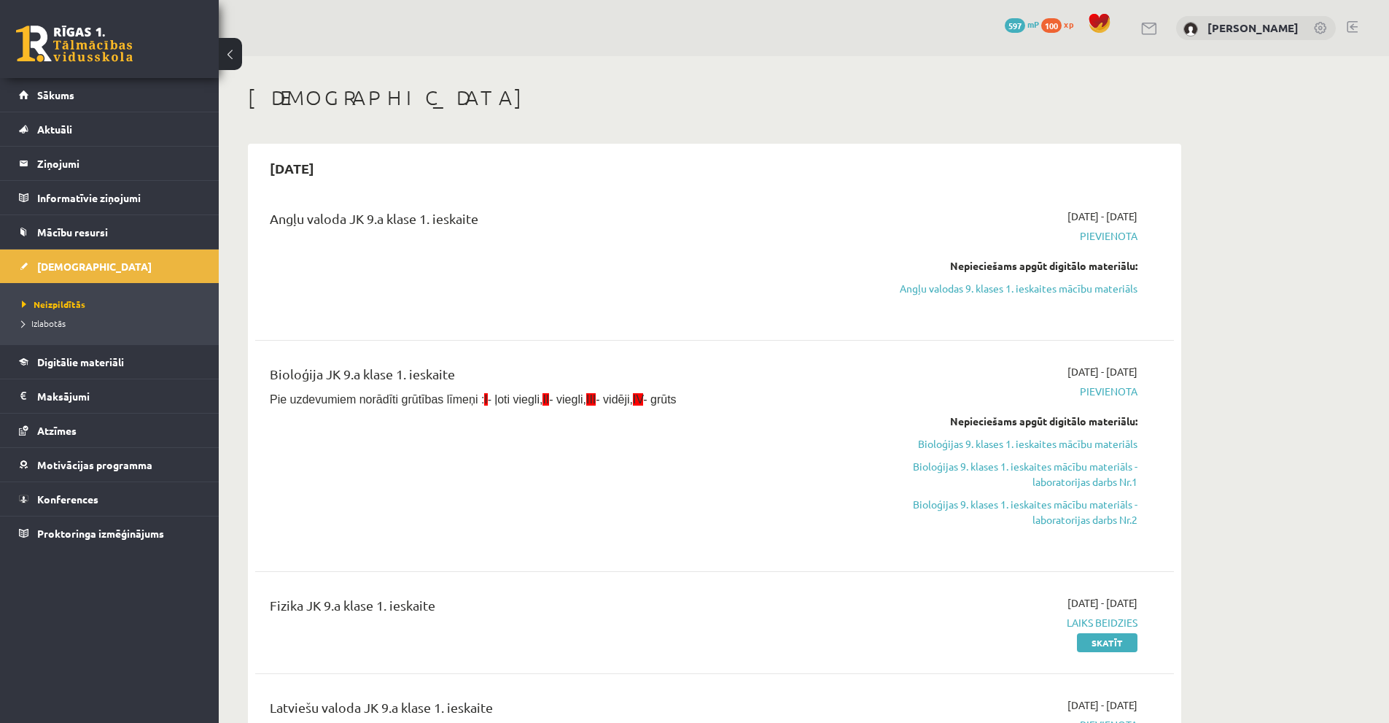 This screenshot has height=723, width=1389. I want to click on a: Atzīmes, so click(109, 430).